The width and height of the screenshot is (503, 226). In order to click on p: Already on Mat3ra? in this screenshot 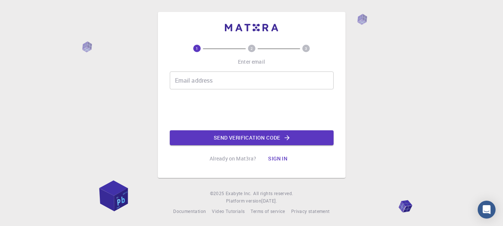, I will do `click(233, 159)`.